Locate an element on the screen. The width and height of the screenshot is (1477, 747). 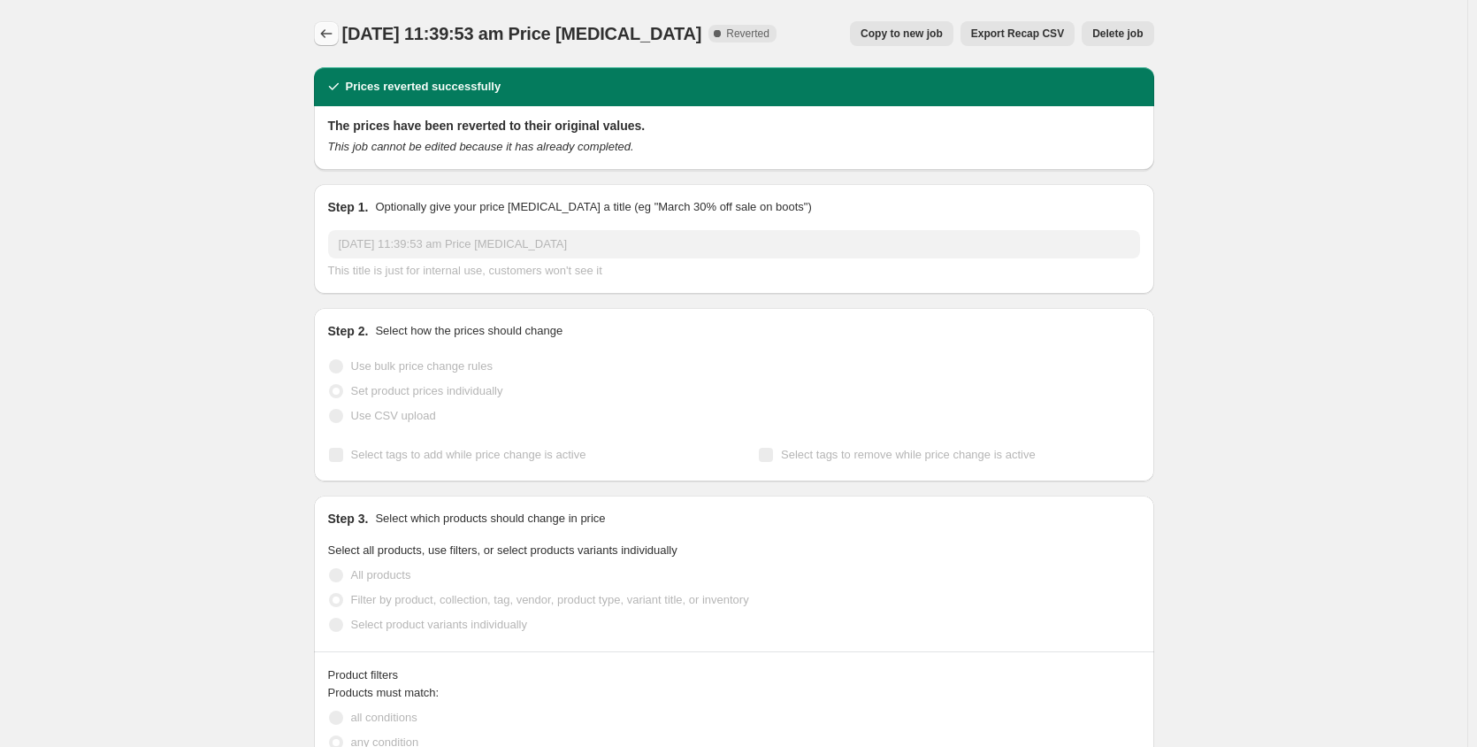
h2: Step 3. is located at coordinates (349, 518).